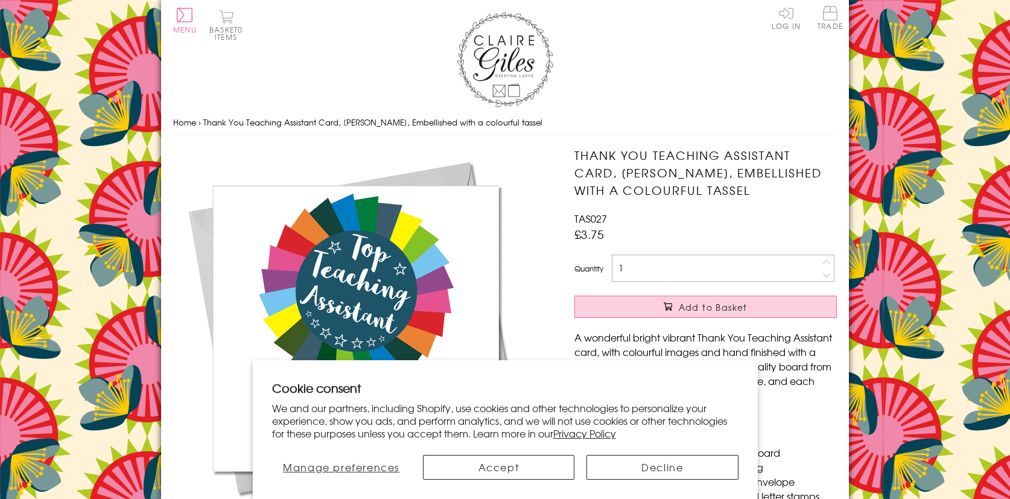 The image size is (1010, 499). Describe the element at coordinates (589, 269) in the screenshot. I see `label: Quantity` at that location.